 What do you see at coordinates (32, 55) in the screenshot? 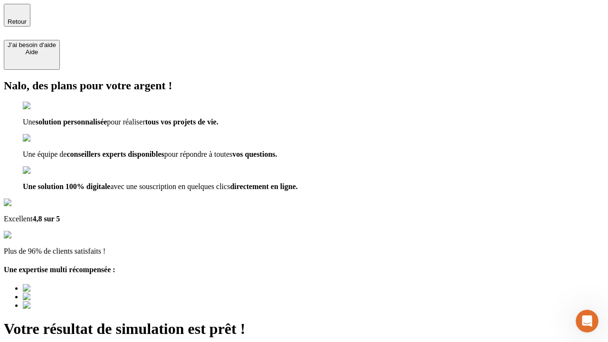
I see `button: J’ai besoin d'aideAide` at bounding box center [32, 55].